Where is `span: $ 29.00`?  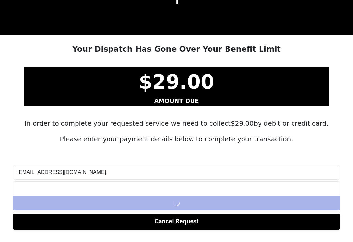 span: $ 29.00 is located at coordinates (242, 123).